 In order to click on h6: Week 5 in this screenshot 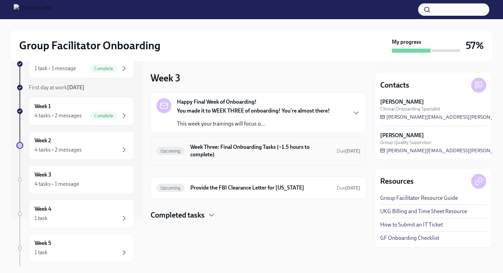, I will do `click(43, 244)`.